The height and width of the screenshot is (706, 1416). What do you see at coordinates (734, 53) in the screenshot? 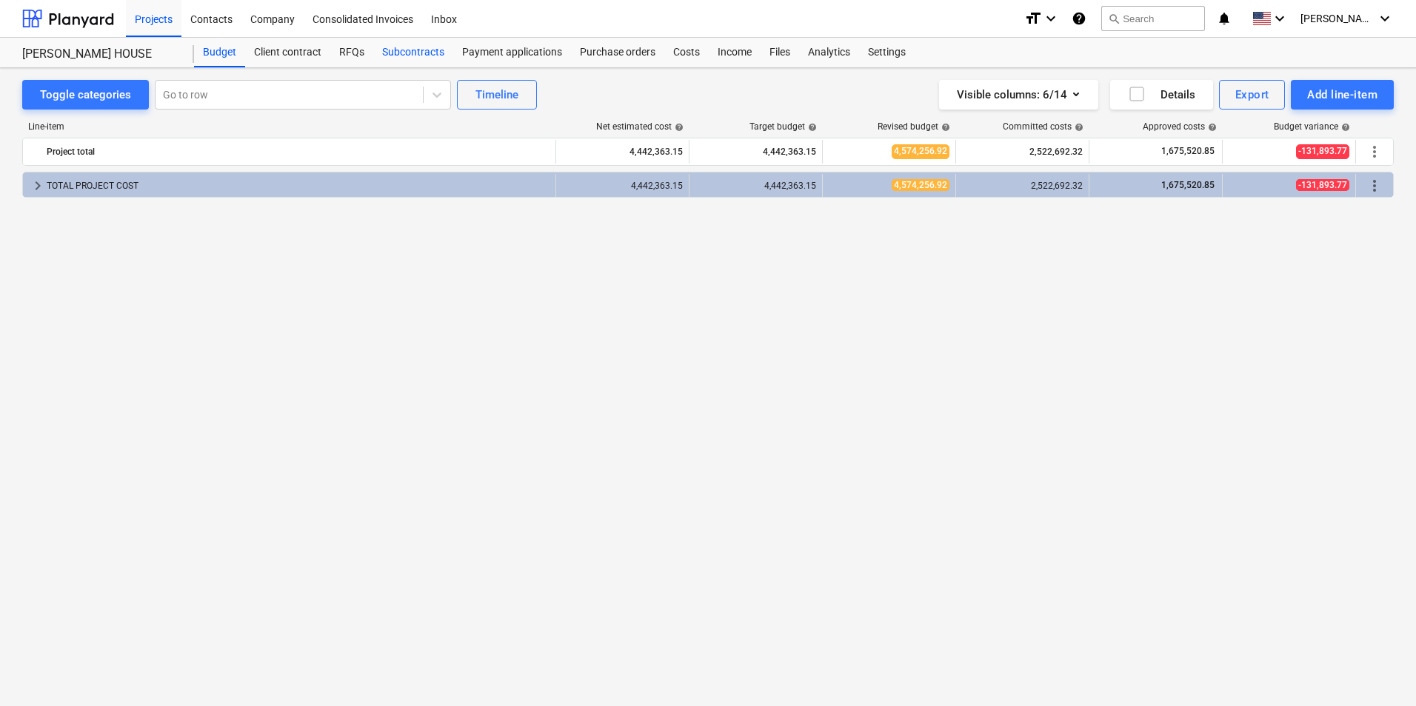
I see `div: Income` at bounding box center [734, 53].